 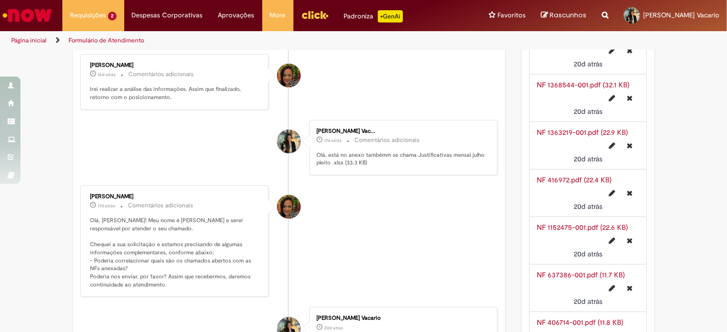 I want to click on span: 2, so click(x=112, y=16).